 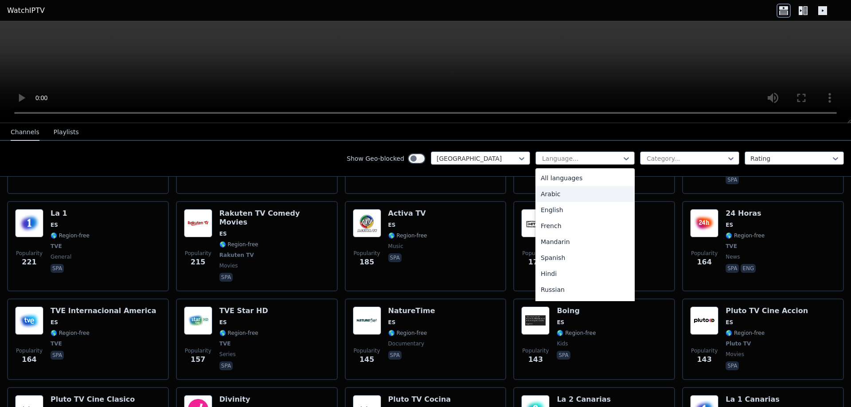 I want to click on h6: Pluto TV Cine Accion, so click(x=766, y=311).